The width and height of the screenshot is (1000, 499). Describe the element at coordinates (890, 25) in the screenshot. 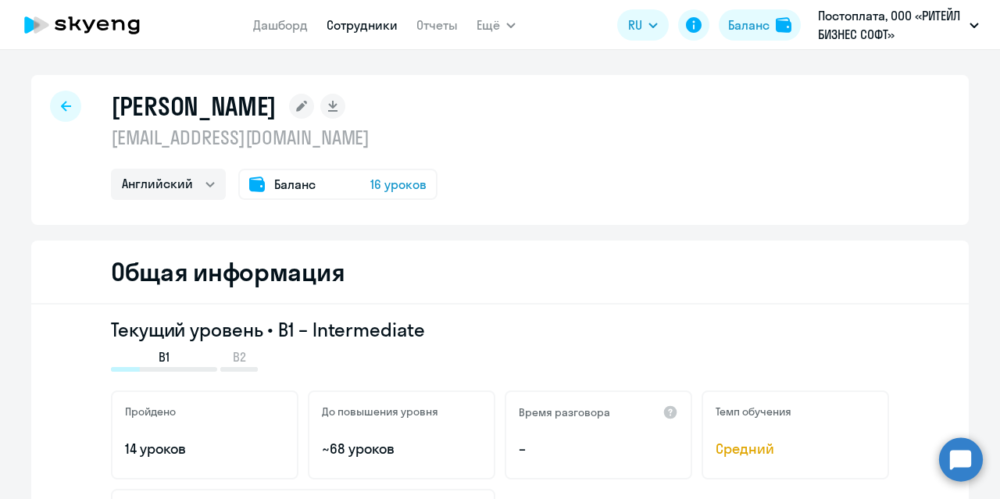

I see `p: Постоплата, ООО «РИТЕЙЛ БИЗНЕС СОФТ»` at that location.